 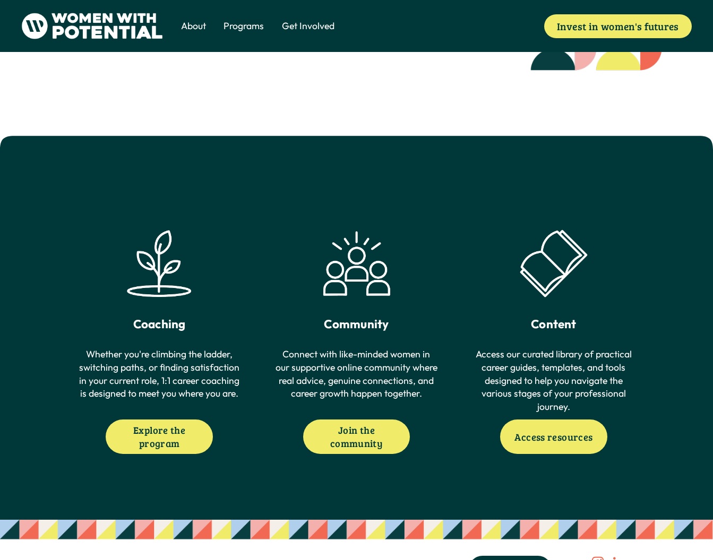 What do you see at coordinates (553, 437) in the screenshot?
I see `a: Access resources` at bounding box center [553, 437].